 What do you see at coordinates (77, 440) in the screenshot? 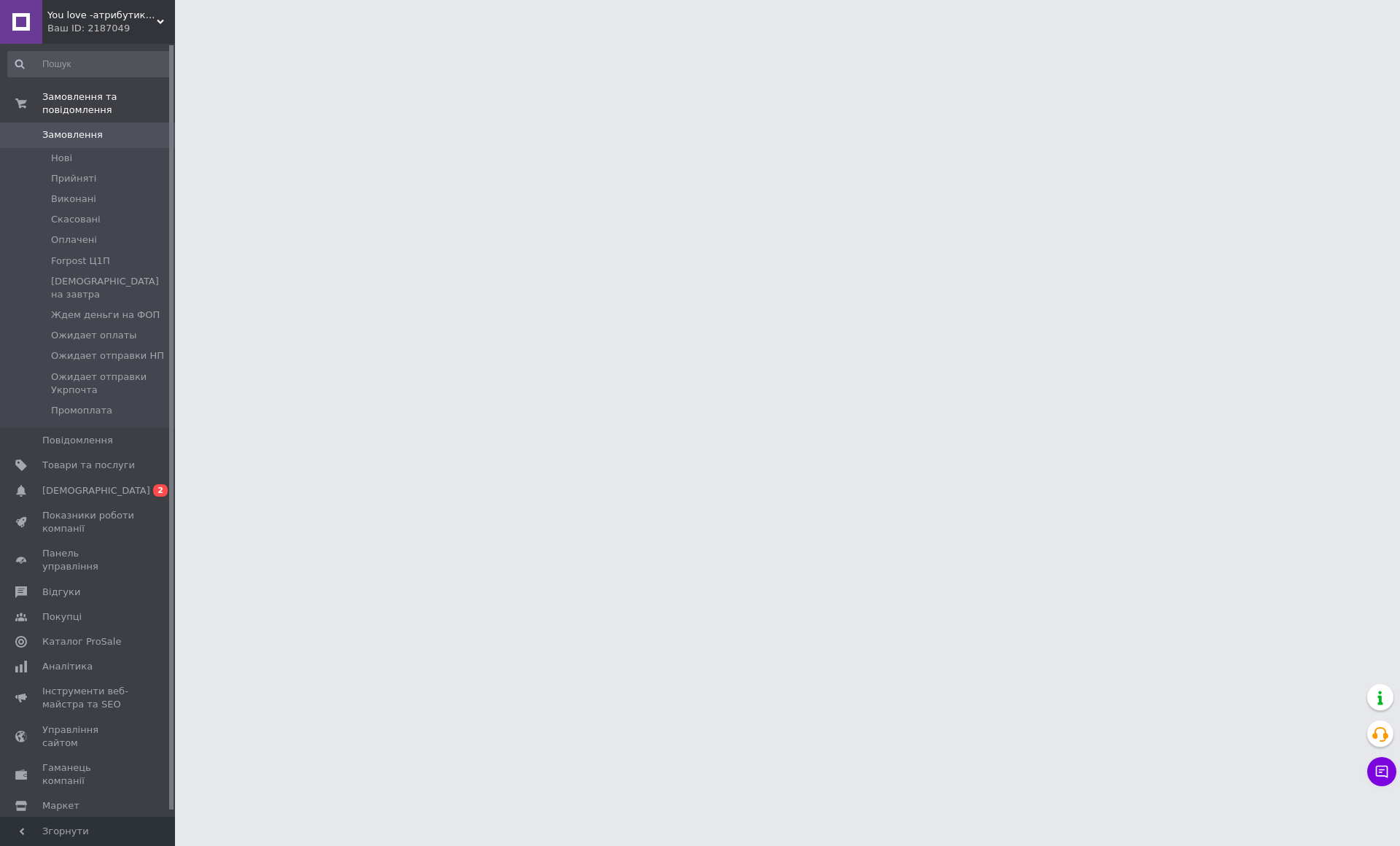
I see `span: Повідомлення` at bounding box center [77, 440].